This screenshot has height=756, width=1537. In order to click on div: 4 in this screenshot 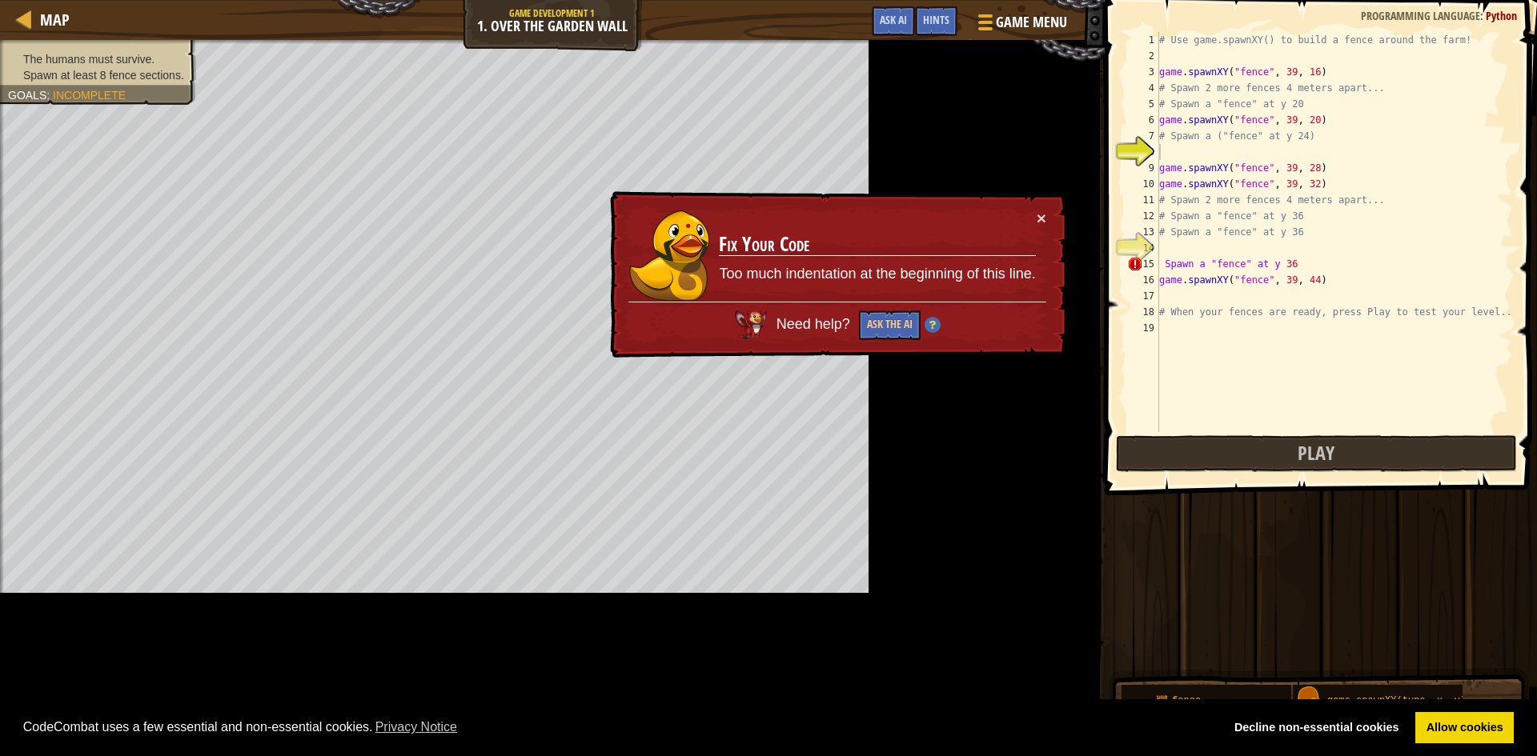, I will do `click(1143, 88)`.